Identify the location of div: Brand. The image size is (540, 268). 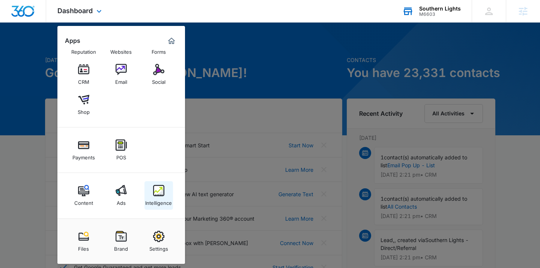
(121, 247).